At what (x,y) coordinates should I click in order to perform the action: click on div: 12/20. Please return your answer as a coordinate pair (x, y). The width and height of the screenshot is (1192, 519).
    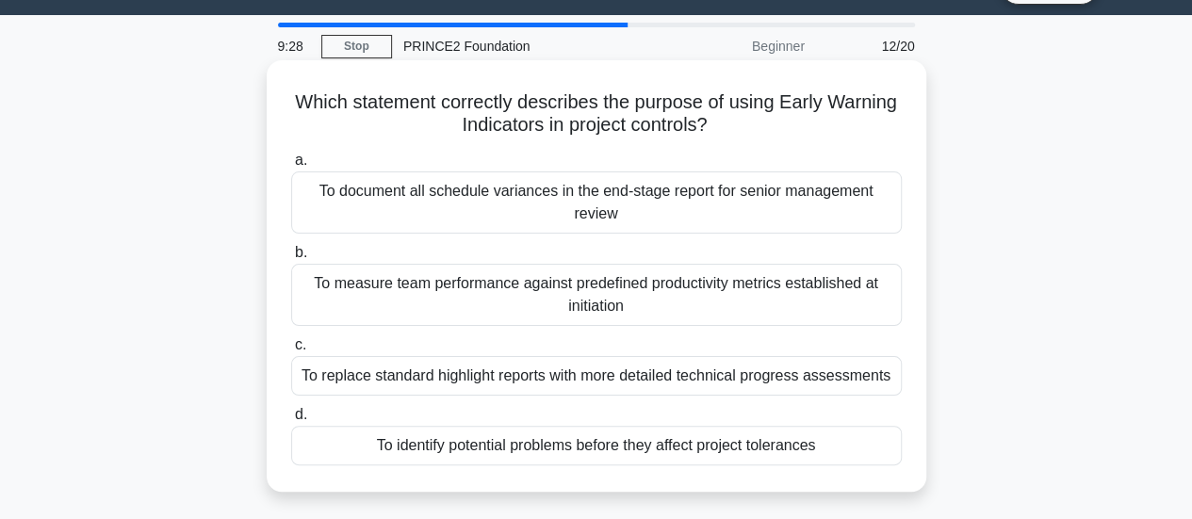
    Looking at the image, I should click on (871, 46).